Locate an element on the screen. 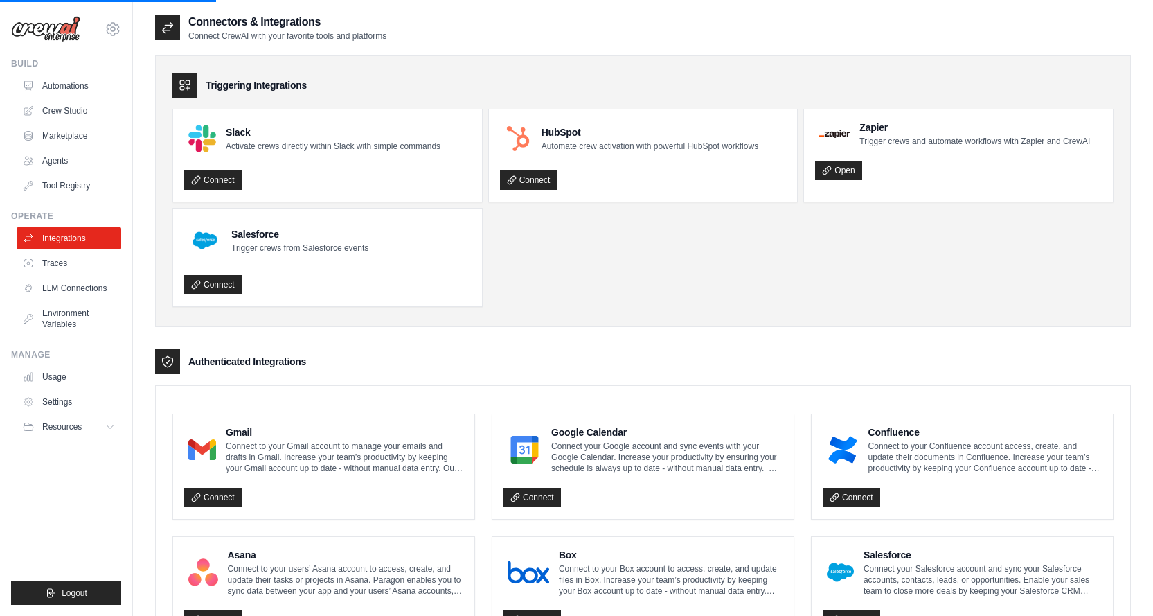 This screenshot has height=616, width=1153. a: LLM Connections is located at coordinates (69, 288).